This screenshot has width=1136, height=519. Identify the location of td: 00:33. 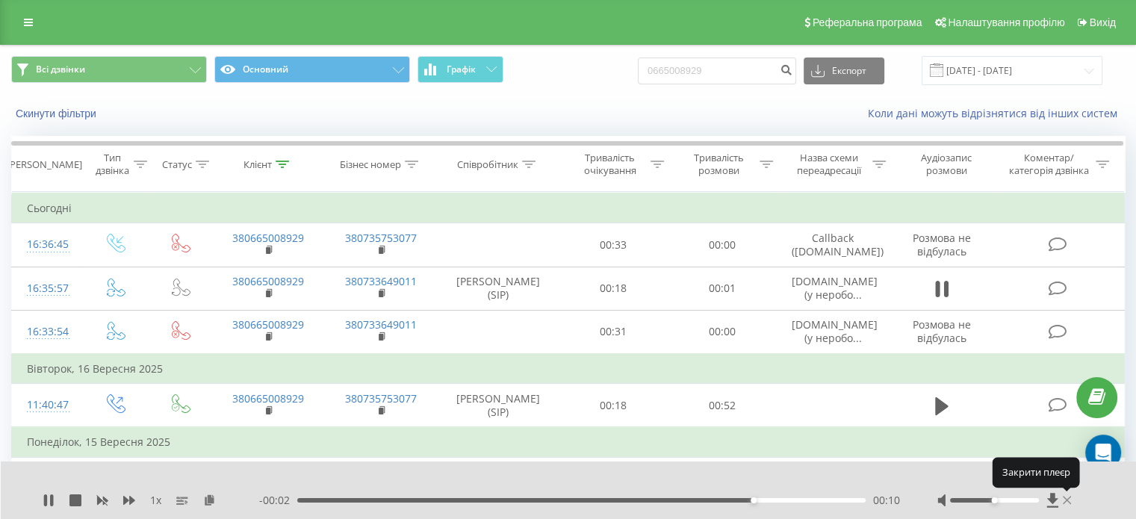
(613, 245).